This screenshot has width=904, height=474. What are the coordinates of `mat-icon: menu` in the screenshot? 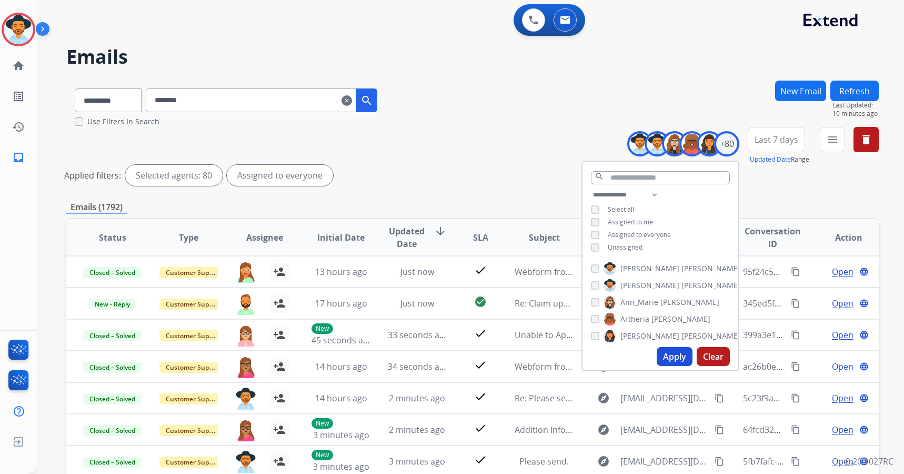 It's located at (833, 139).